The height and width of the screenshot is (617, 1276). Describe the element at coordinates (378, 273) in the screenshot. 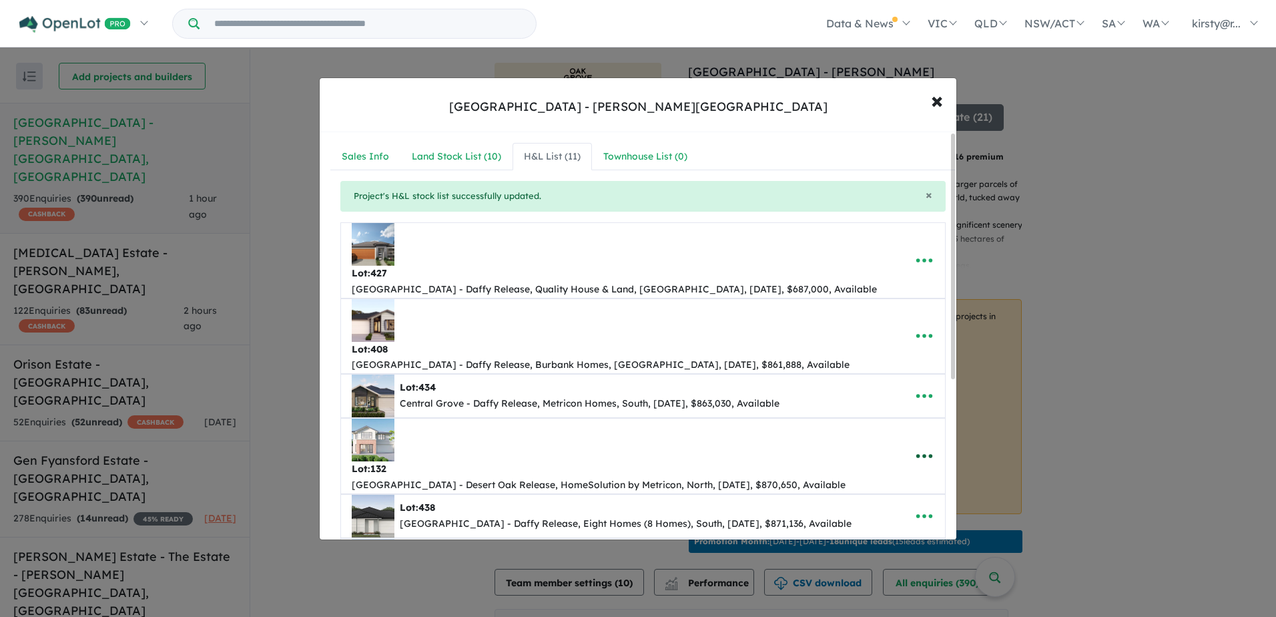

I see `span: 427` at that location.